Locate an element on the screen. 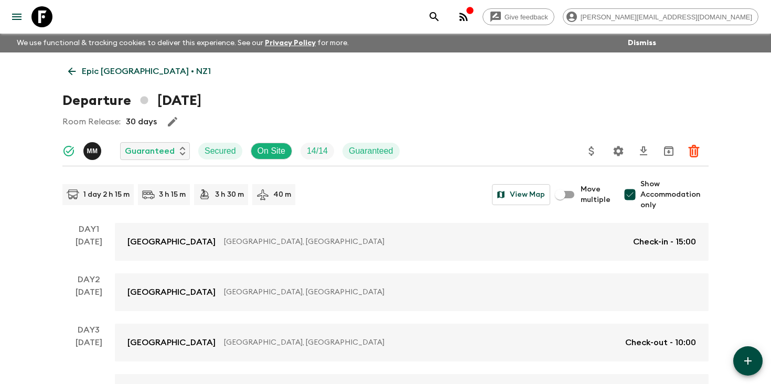 The height and width of the screenshot is (384, 771). button: Download CSV is located at coordinates (643, 151).